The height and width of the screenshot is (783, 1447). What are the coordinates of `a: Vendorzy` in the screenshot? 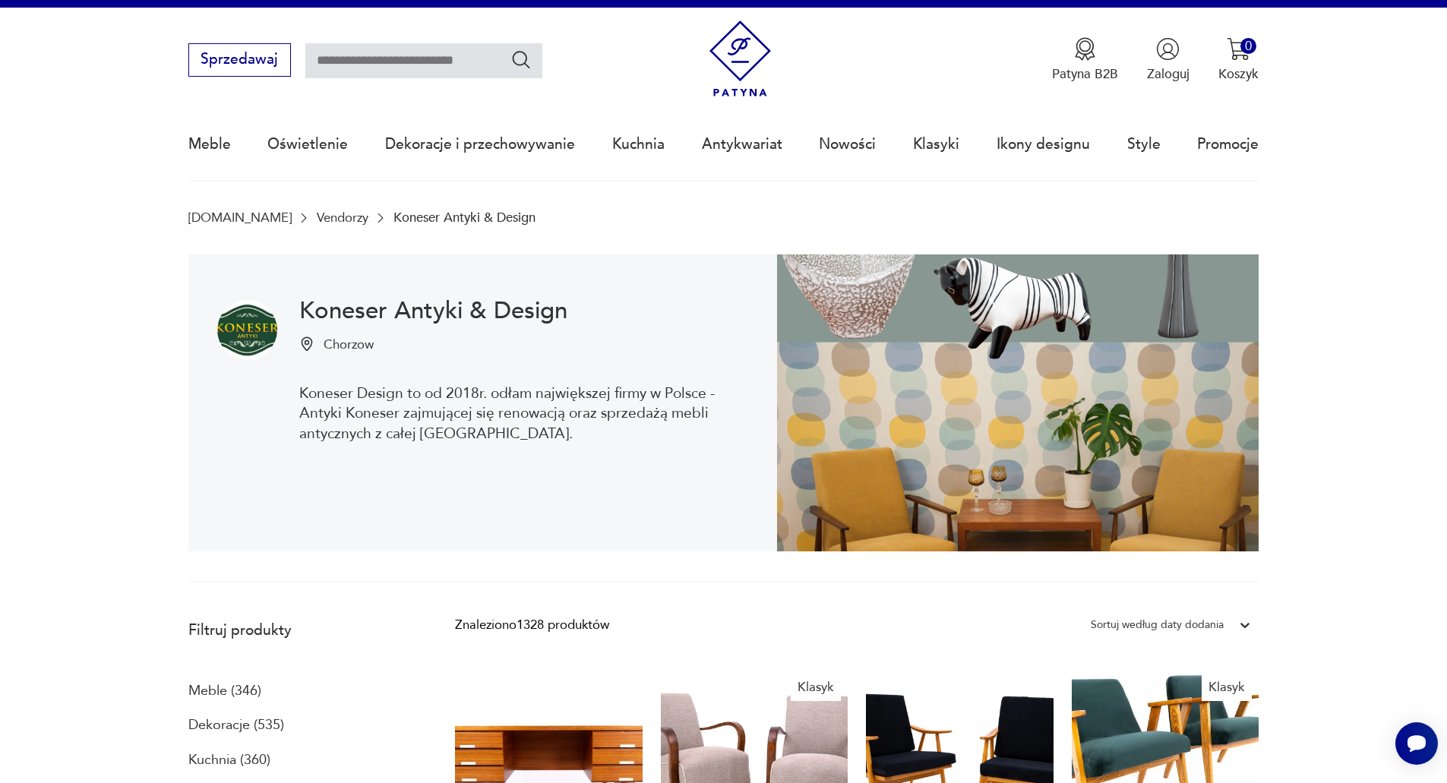 It's located at (343, 217).